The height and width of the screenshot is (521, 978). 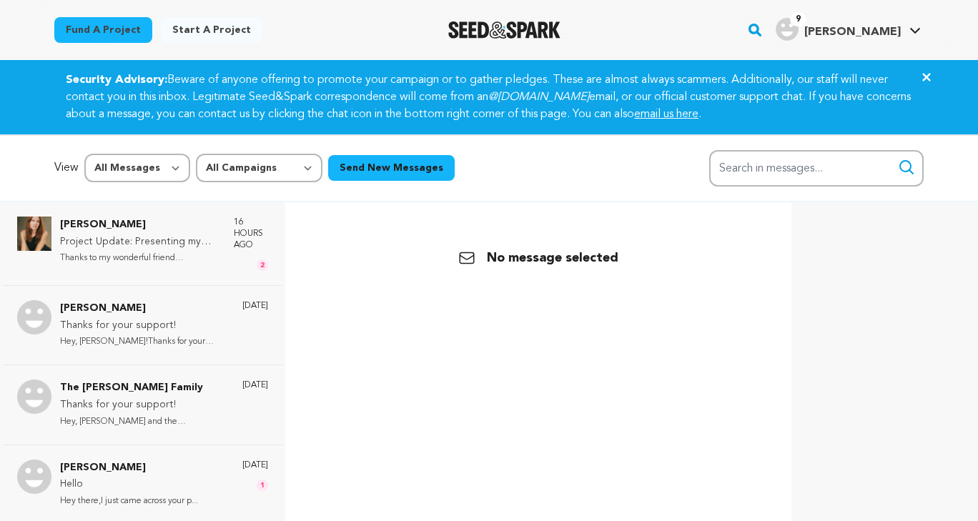 I want to click on div: Beware of anyone offering to promote your campaign or to gather pledges. These are almost always ..., so click(x=489, y=97).